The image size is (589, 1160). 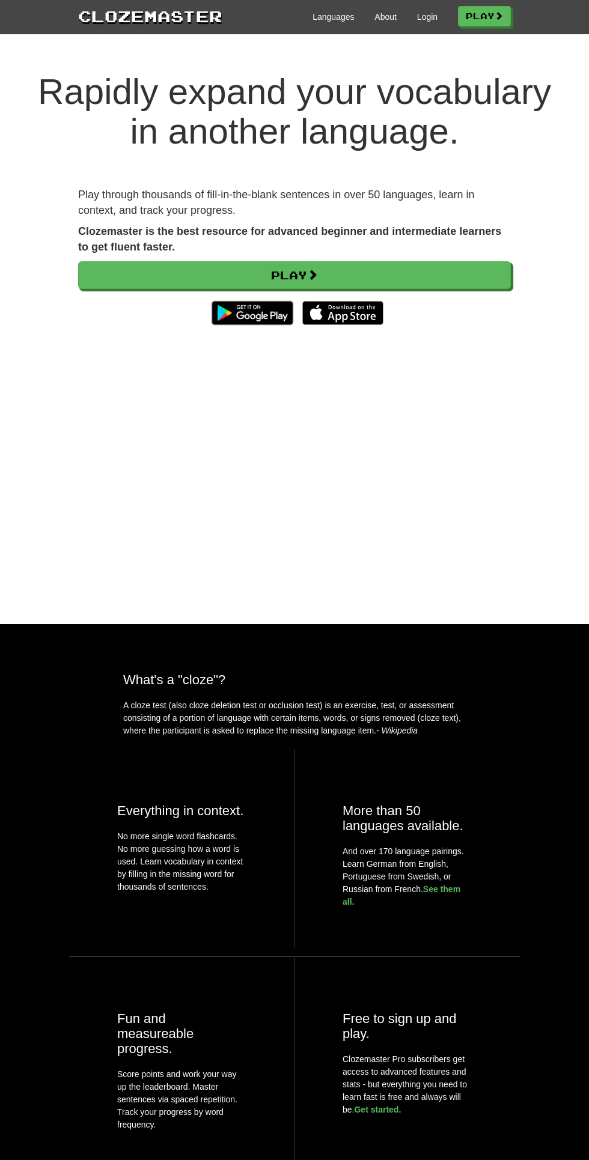 What do you see at coordinates (407, 818) in the screenshot?
I see `h2: More than 50 languages available.` at bounding box center [407, 818].